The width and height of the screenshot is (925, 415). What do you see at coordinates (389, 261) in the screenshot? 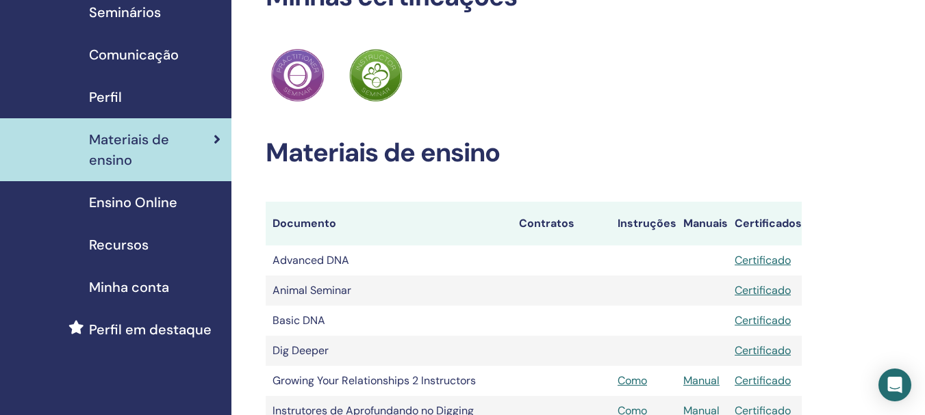
I see `td: Advanced DNA` at bounding box center [389, 261].